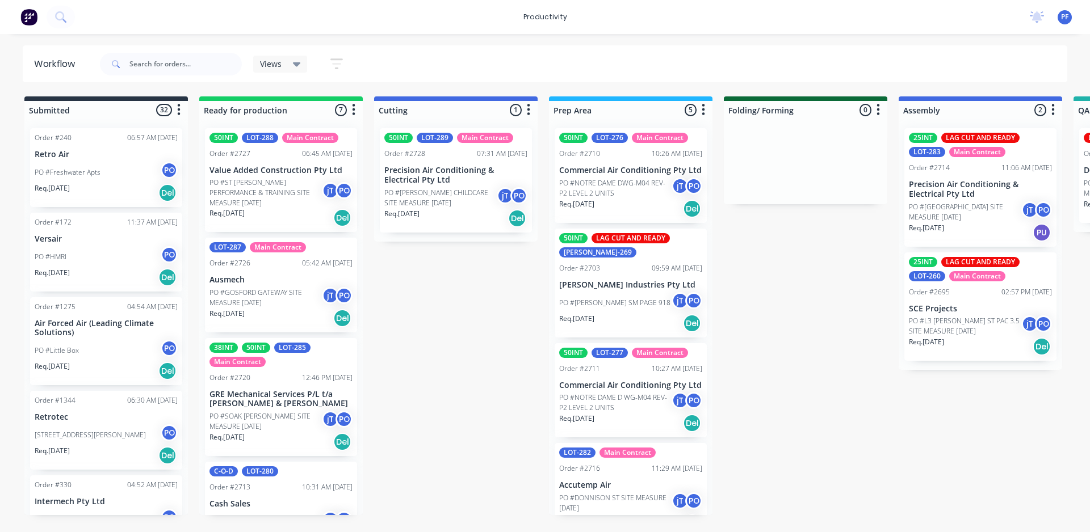 This screenshot has height=532, width=1090. Describe the element at coordinates (435, 138) in the screenshot. I see `div: LOT-289` at that location.